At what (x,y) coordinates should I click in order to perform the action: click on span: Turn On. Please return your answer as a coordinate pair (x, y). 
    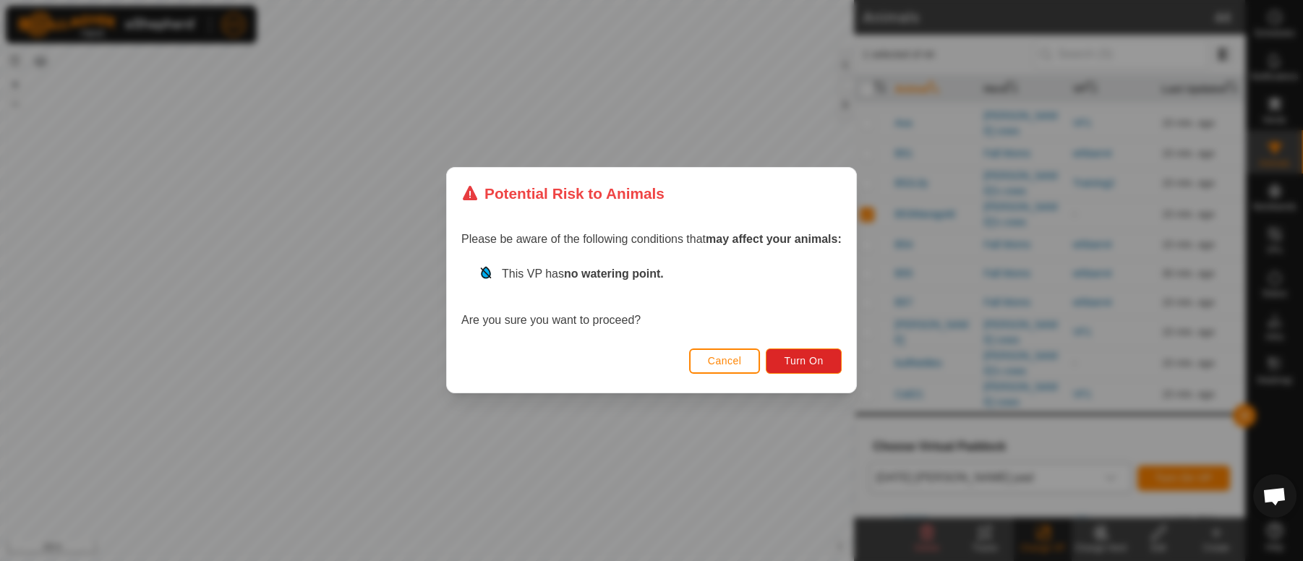
    Looking at the image, I should click on (804, 361).